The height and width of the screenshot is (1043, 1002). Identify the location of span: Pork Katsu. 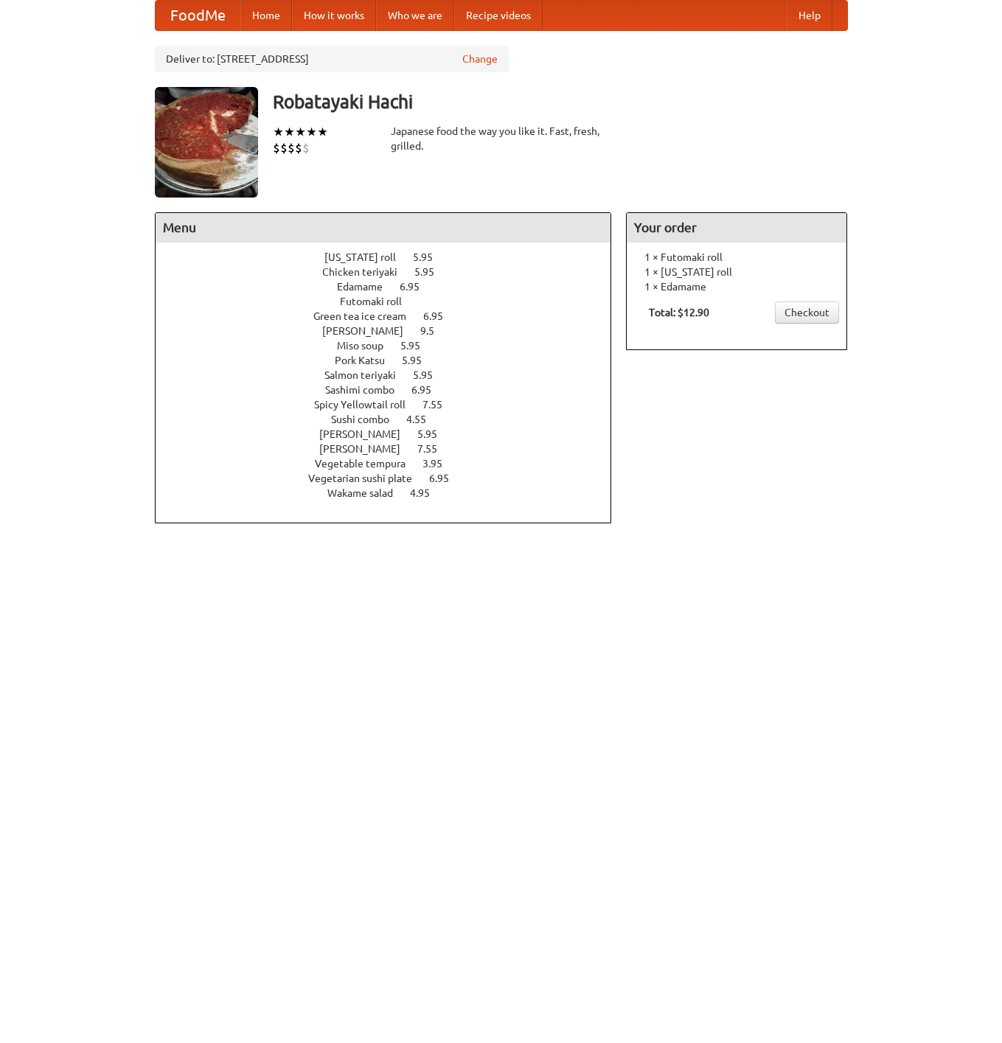
(367, 360).